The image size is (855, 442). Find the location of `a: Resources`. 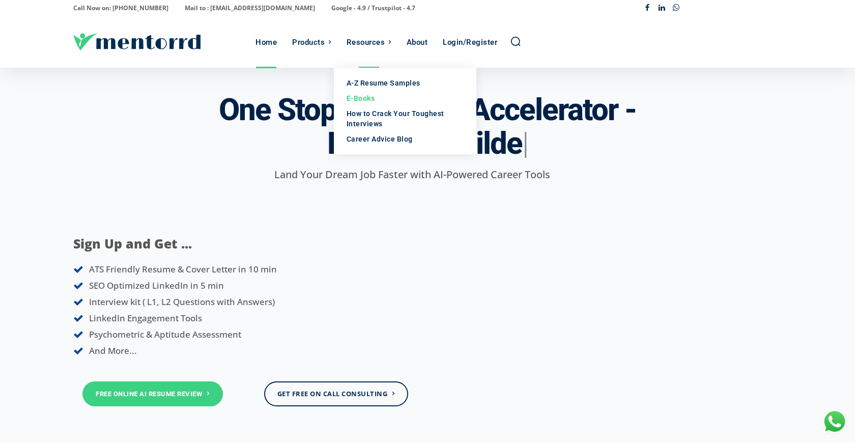

a: Resources is located at coordinates (369, 42).